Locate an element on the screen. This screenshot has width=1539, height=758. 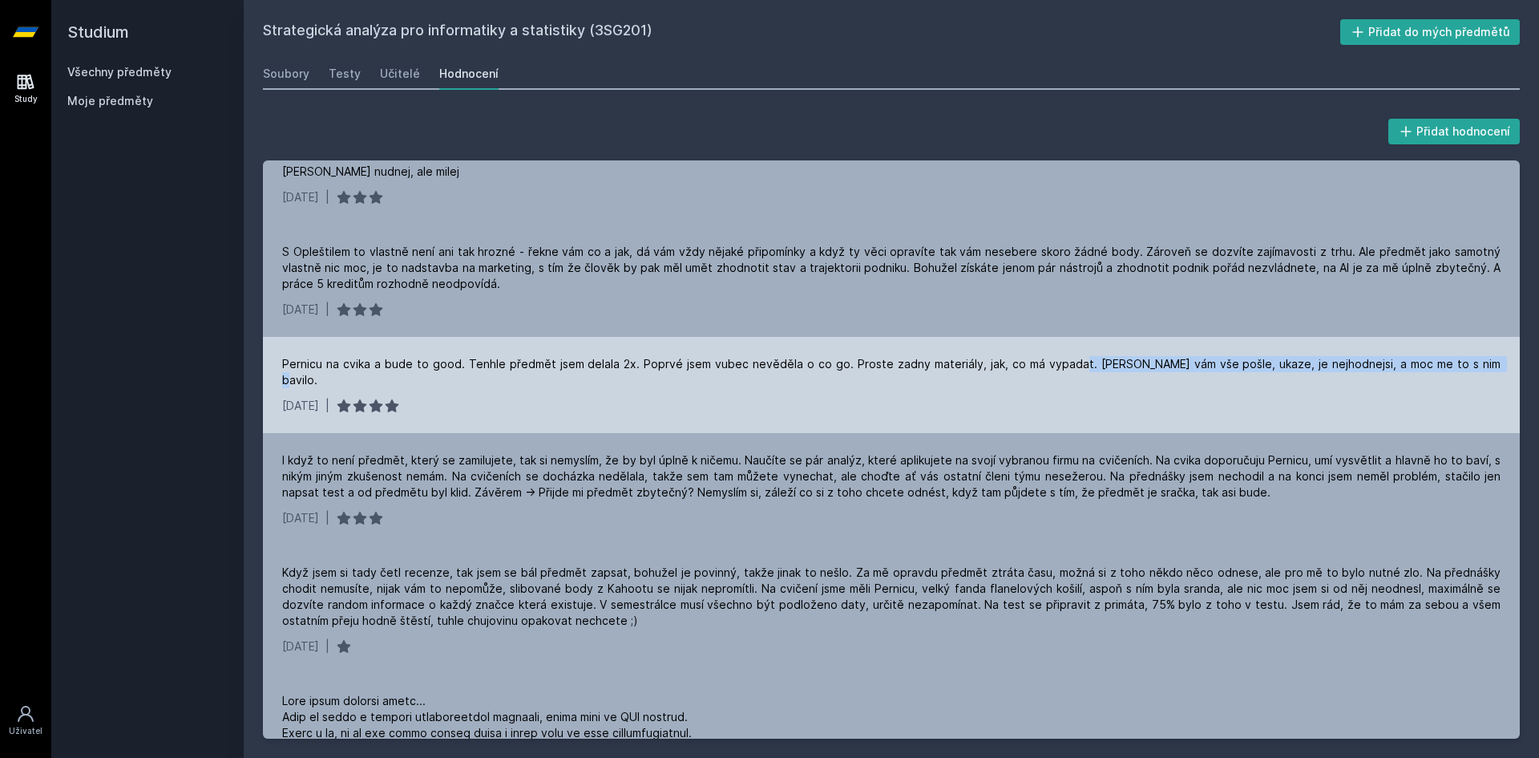
div: Když jsem si tady četl recenze, tak jsem se bál předmět zapsat, bohužel je povinný, takže jinak t... is located at coordinates (891, 596).